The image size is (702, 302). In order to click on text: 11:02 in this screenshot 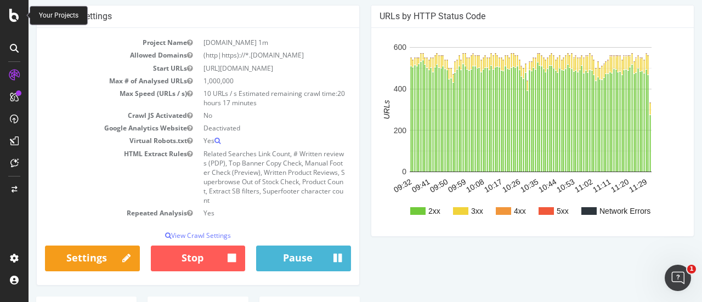, I will do `click(555, 185)`.